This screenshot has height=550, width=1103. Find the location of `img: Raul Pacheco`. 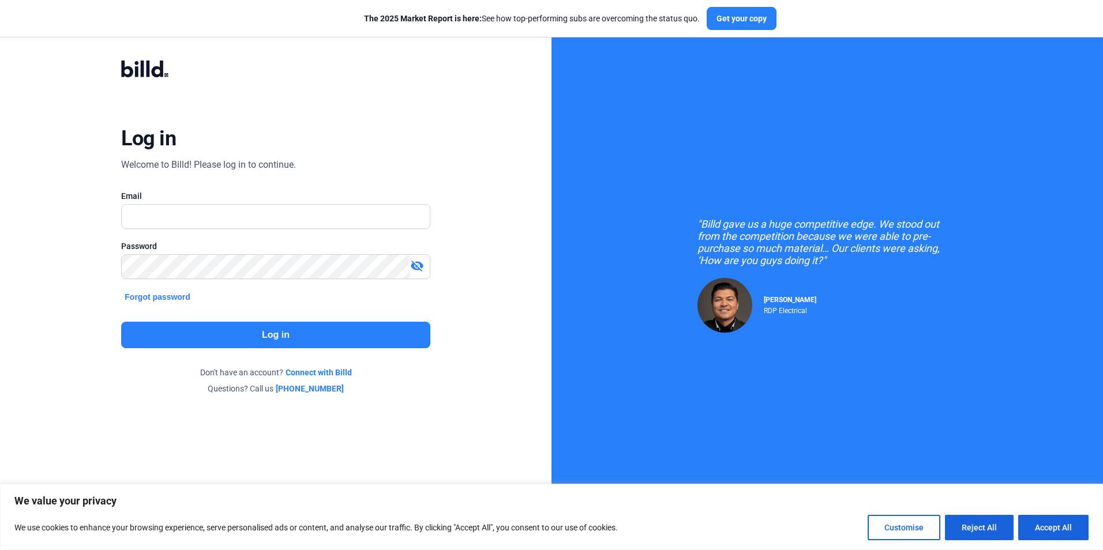

img: Raul Pacheco is located at coordinates (724, 305).